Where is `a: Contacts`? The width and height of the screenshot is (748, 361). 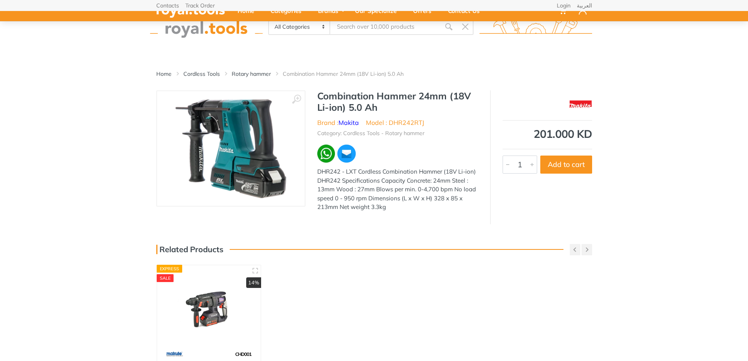 a: Contacts is located at coordinates (168, 5).